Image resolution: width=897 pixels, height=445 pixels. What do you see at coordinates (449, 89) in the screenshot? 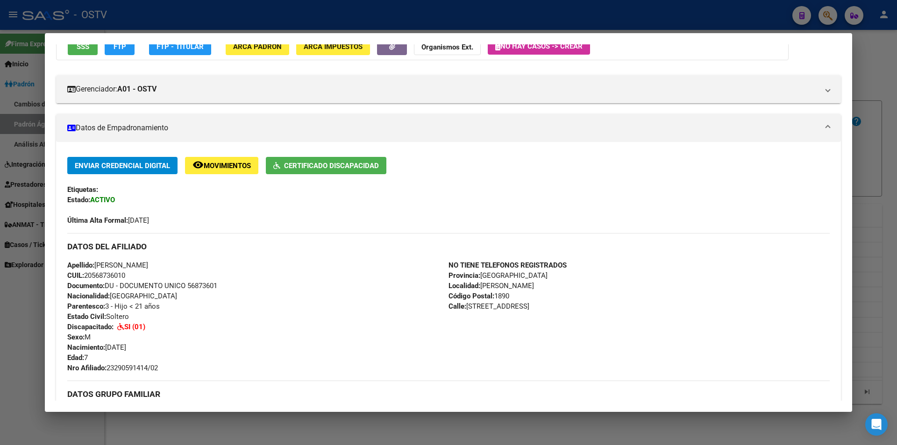
I see `mat-expansion-panel-header: Gerenciador:A01 - OSTV` at bounding box center [449, 89].